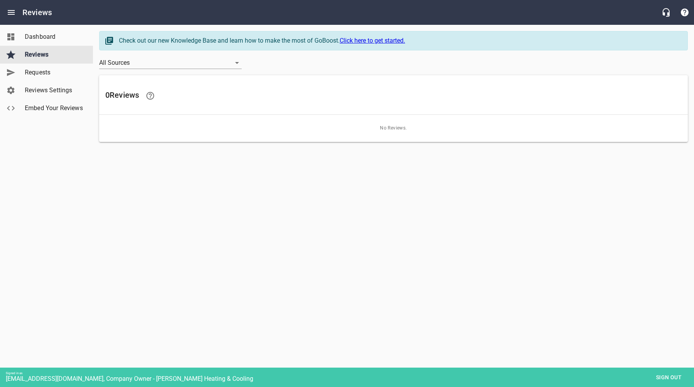 The height and width of the screenshot is (387, 694). Describe the element at coordinates (37, 12) in the screenshot. I see `h6: Reviews` at that location.